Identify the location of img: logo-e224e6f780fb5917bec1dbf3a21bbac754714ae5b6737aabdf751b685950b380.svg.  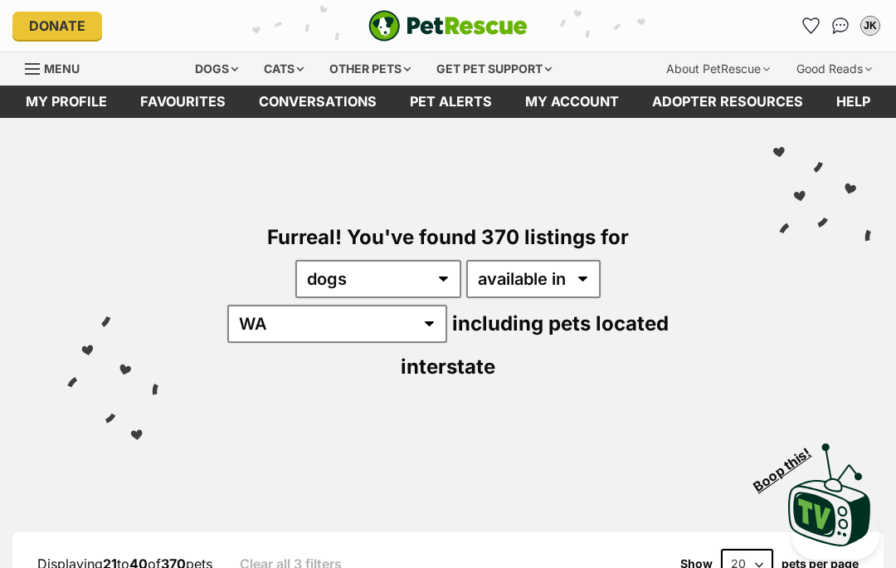
(448, 26).